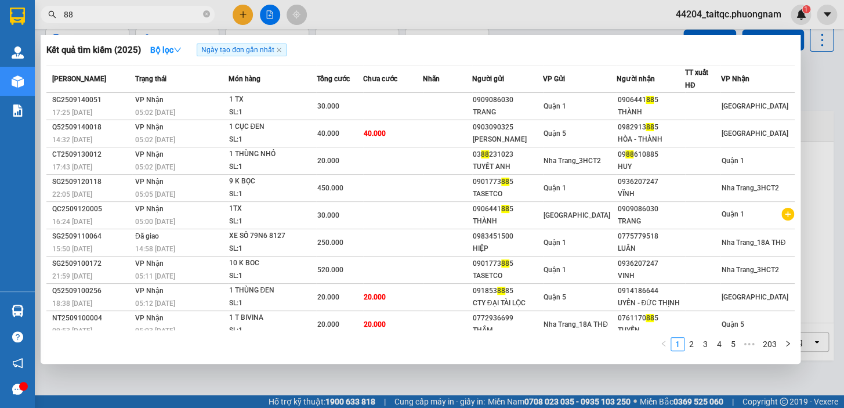  What do you see at coordinates (279, 50) in the screenshot?
I see `span: close` at bounding box center [279, 50].